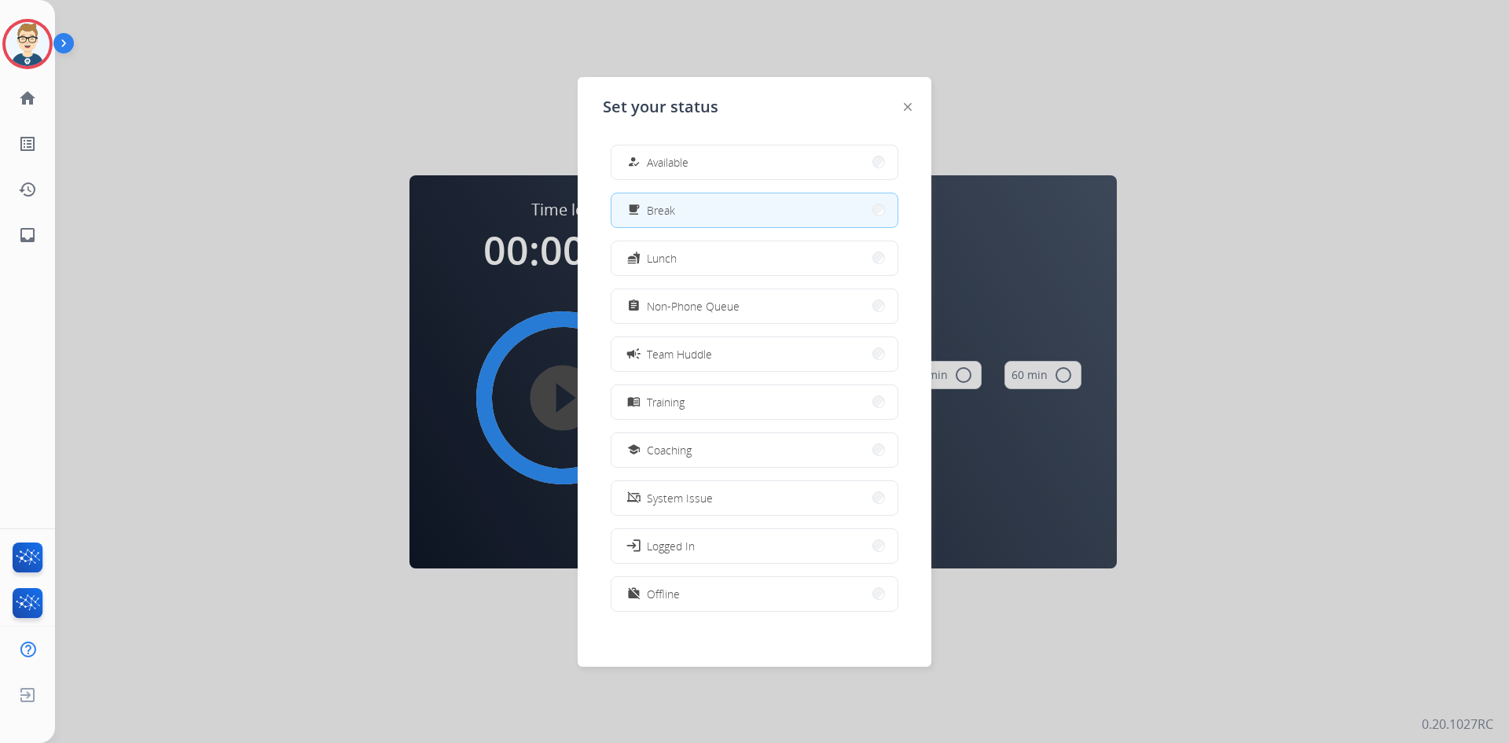 This screenshot has height=743, width=1509. Describe the element at coordinates (667, 162) in the screenshot. I see `span: Available` at that location.